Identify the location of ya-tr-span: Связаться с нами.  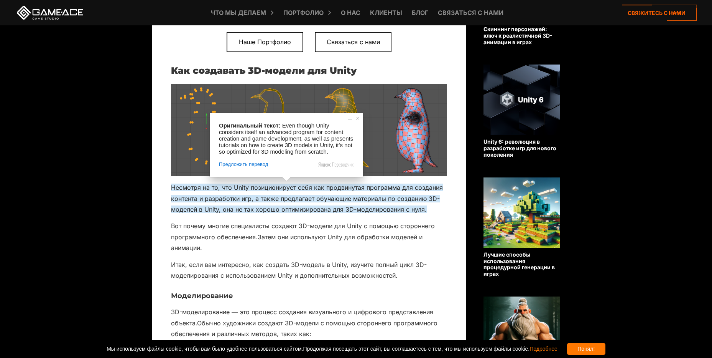
(353, 42).